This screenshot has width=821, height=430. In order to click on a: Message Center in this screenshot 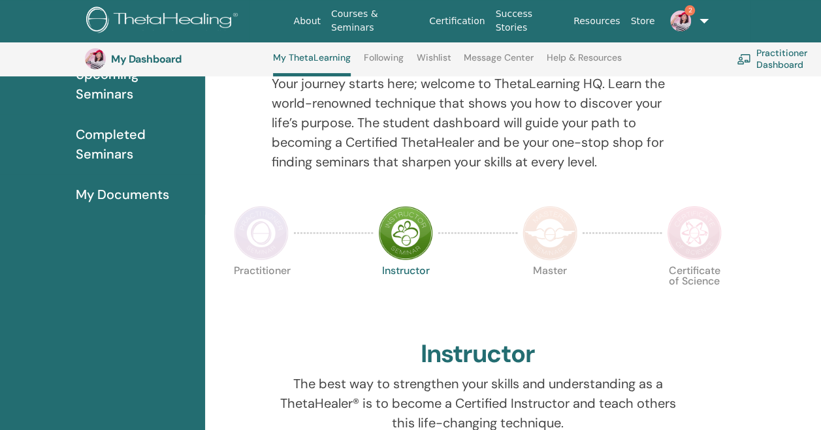, I will do `click(498, 63)`.